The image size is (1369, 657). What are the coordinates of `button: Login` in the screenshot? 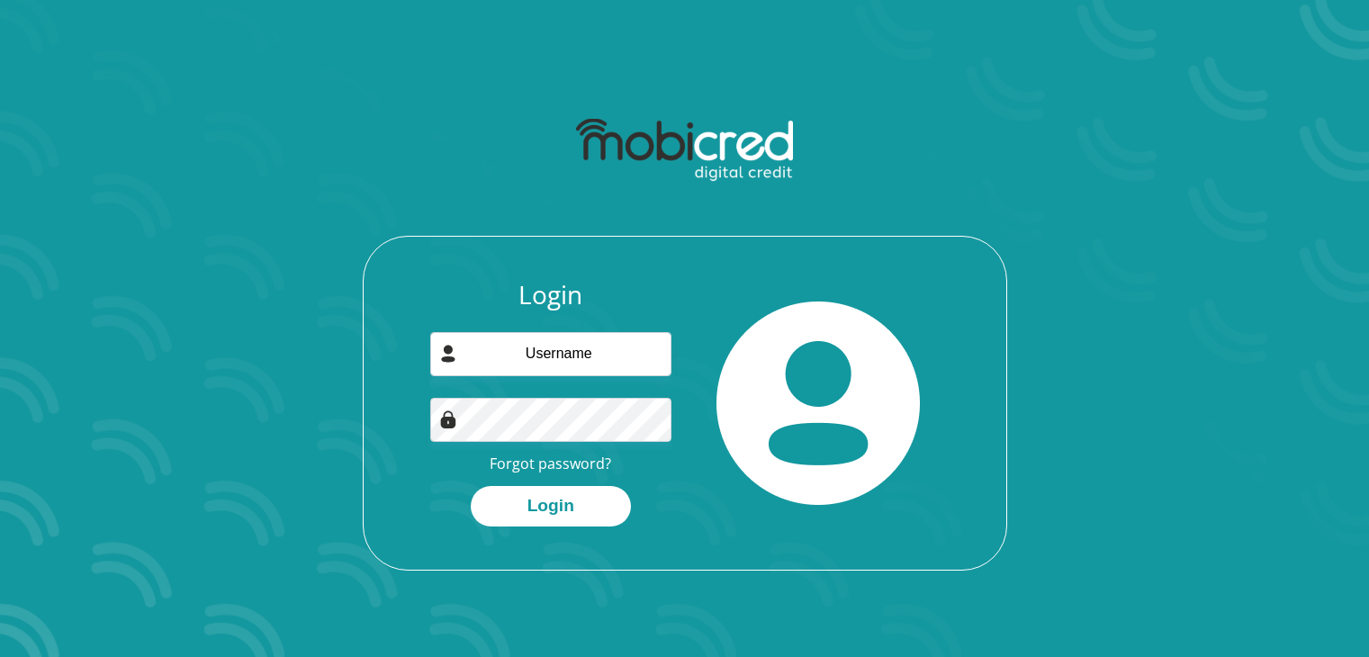 It's located at (551, 506).